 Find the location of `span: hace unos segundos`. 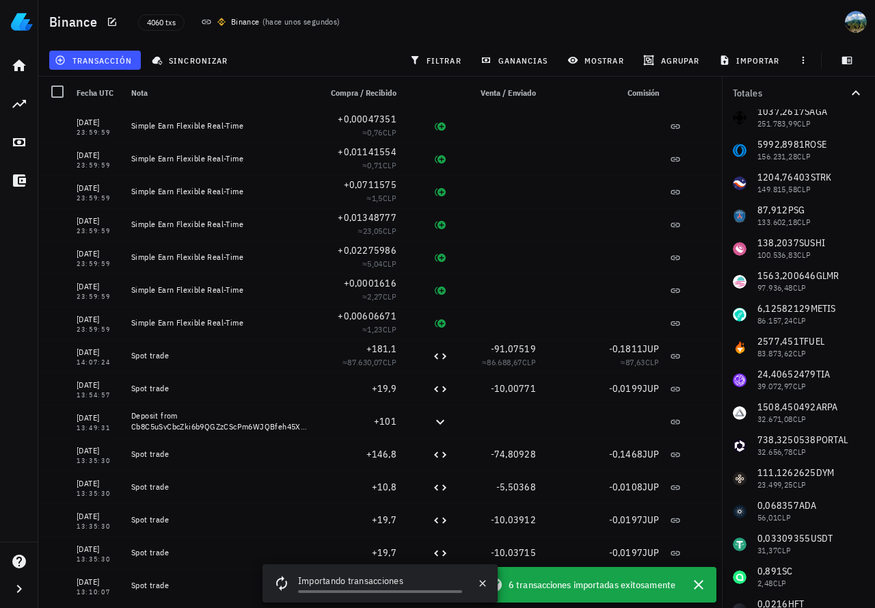

span: hace unos segundos is located at coordinates (301, 21).